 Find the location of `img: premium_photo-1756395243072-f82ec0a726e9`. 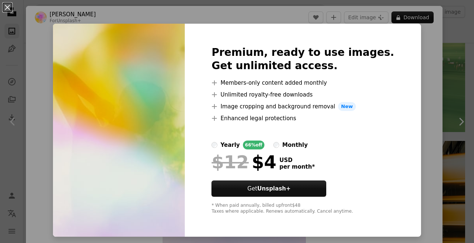

img: premium_photo-1756395243072-f82ec0a726e9 is located at coordinates (119, 130).